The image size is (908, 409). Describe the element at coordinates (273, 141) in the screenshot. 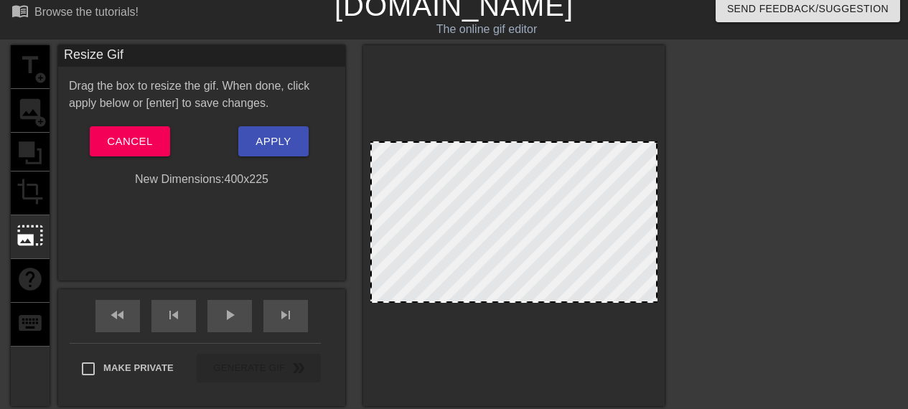

I see `button: Apply` at that location.